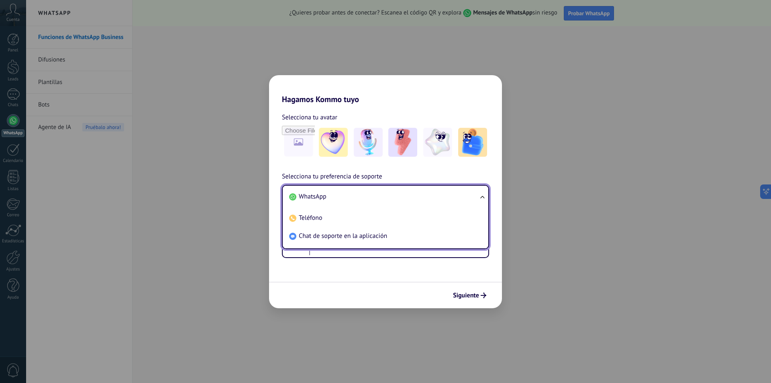 This screenshot has width=771, height=383. Describe the element at coordinates (438, 142) in the screenshot. I see `img: -4.jpeg` at that location.